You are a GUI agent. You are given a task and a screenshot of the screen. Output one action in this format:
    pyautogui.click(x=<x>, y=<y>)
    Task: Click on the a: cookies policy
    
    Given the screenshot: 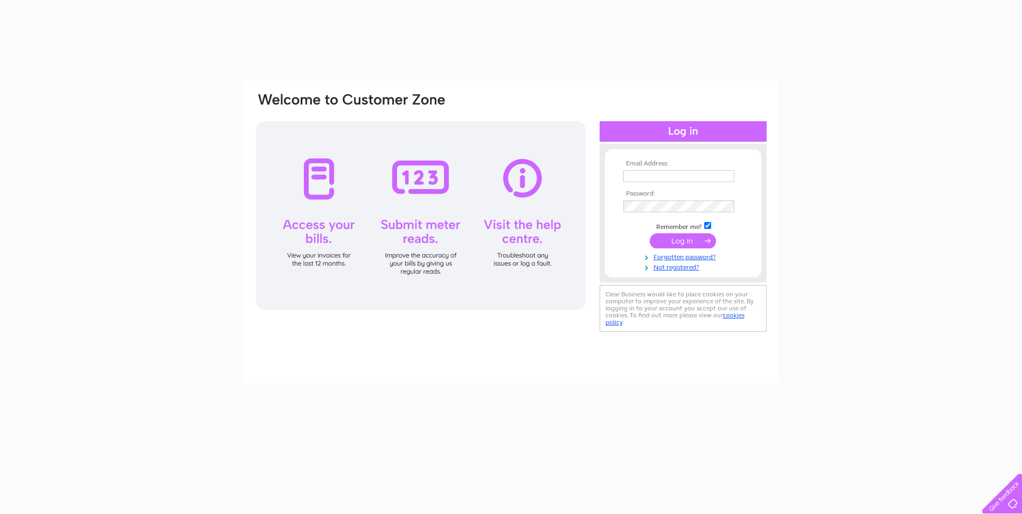 What is the action you would take?
    pyautogui.click(x=675, y=319)
    